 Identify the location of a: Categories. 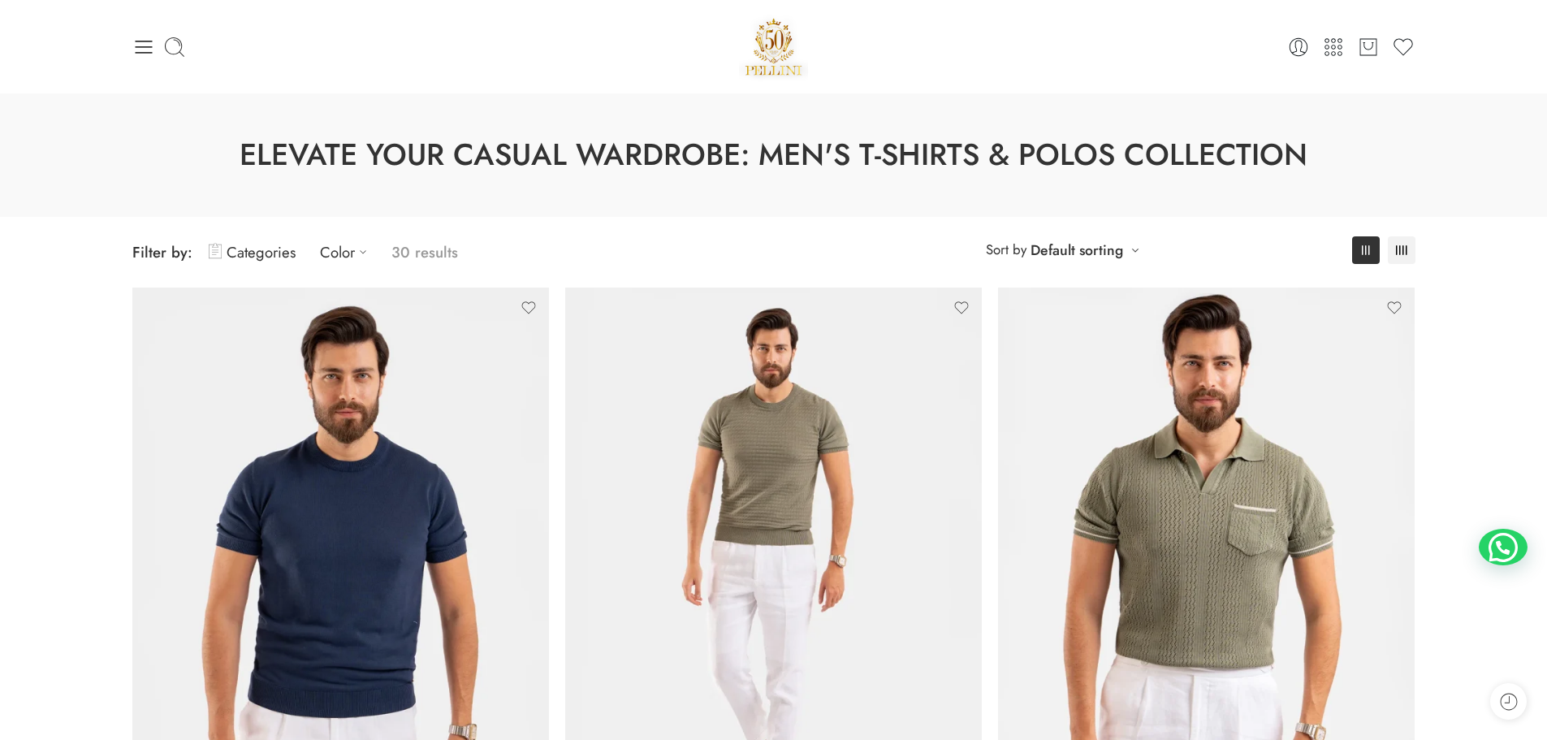
(252, 252).